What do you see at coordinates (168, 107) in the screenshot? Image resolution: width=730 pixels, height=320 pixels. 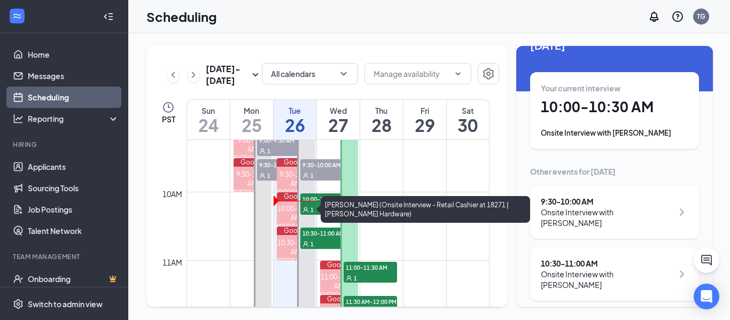 I see `svg: Clock` at bounding box center [168, 107].